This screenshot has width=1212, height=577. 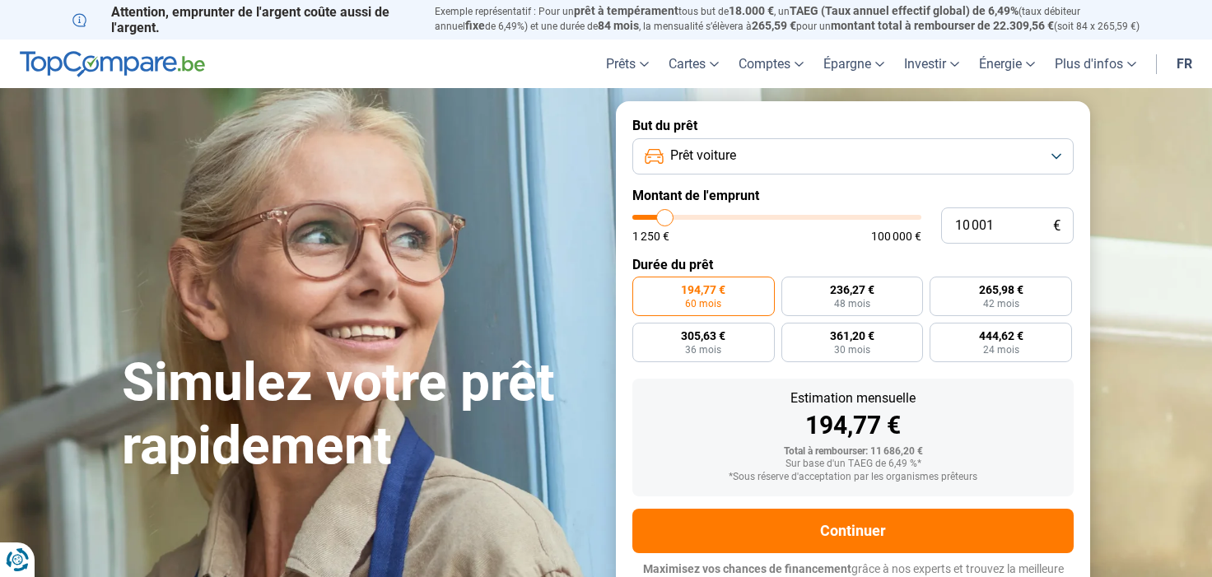 What do you see at coordinates (703, 350) in the screenshot?
I see `span: 36 mois` at bounding box center [703, 350].